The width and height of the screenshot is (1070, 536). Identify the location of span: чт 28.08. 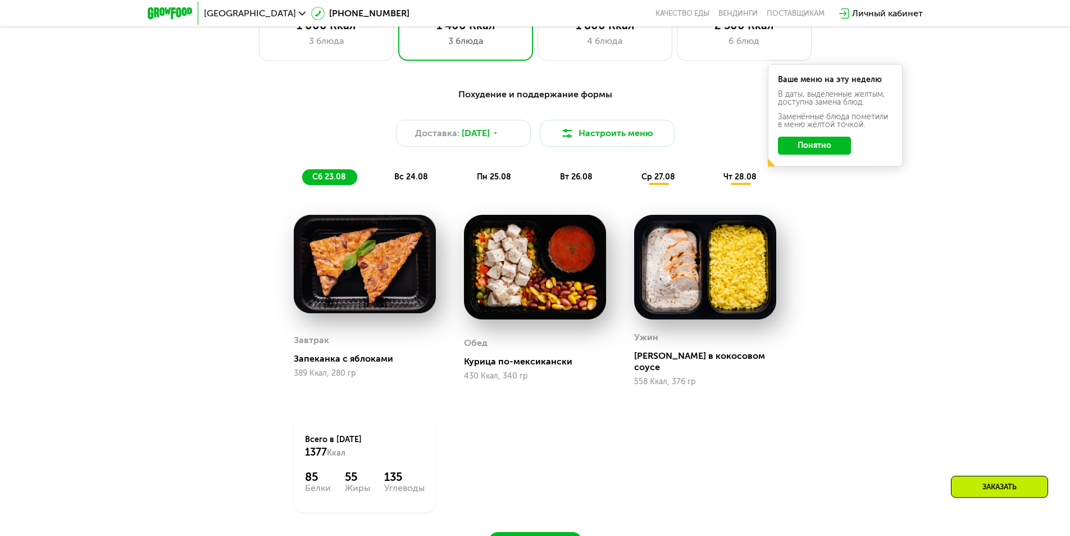
(740, 176).